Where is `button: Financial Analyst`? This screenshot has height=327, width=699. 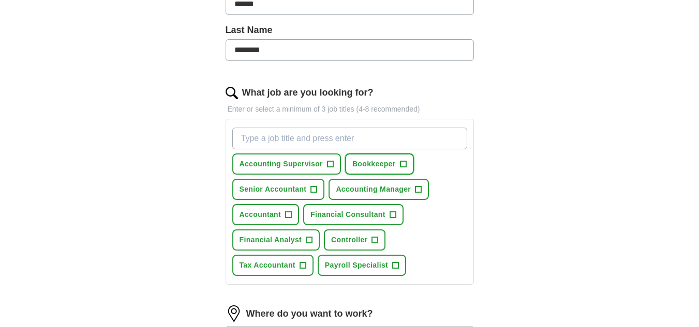
button: Financial Analyst is located at coordinates (276, 240).